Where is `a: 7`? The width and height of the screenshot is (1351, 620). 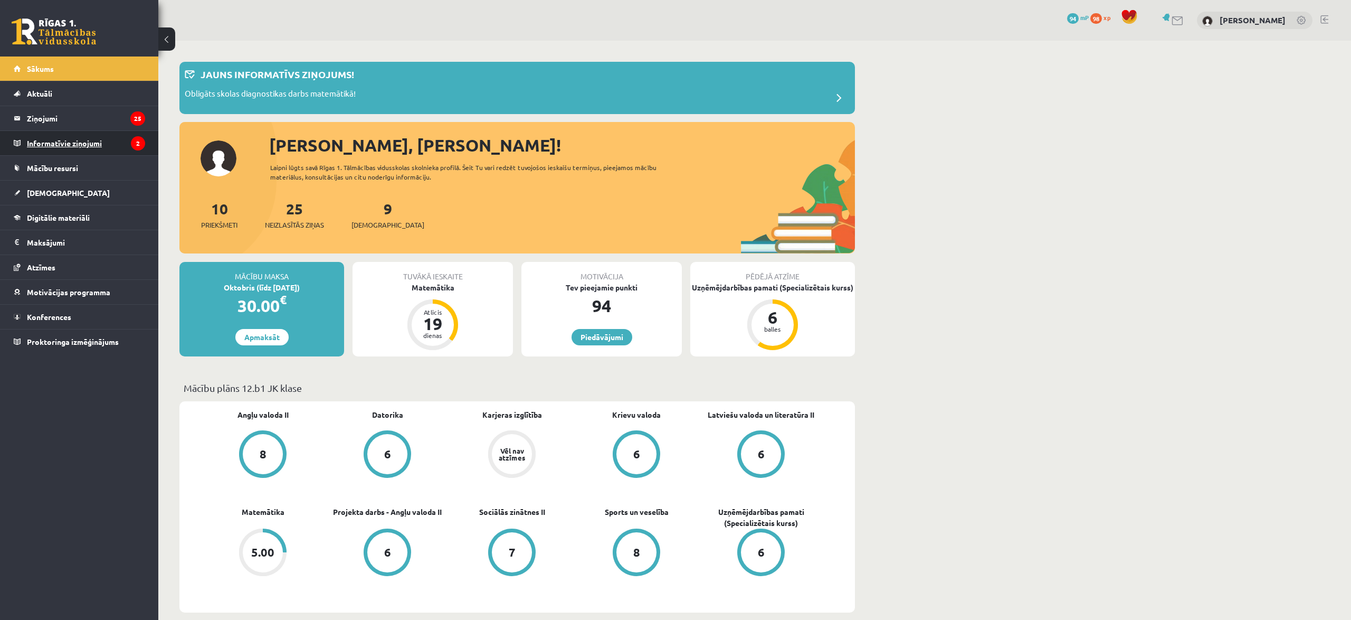
a: 7 is located at coordinates (512, 553).